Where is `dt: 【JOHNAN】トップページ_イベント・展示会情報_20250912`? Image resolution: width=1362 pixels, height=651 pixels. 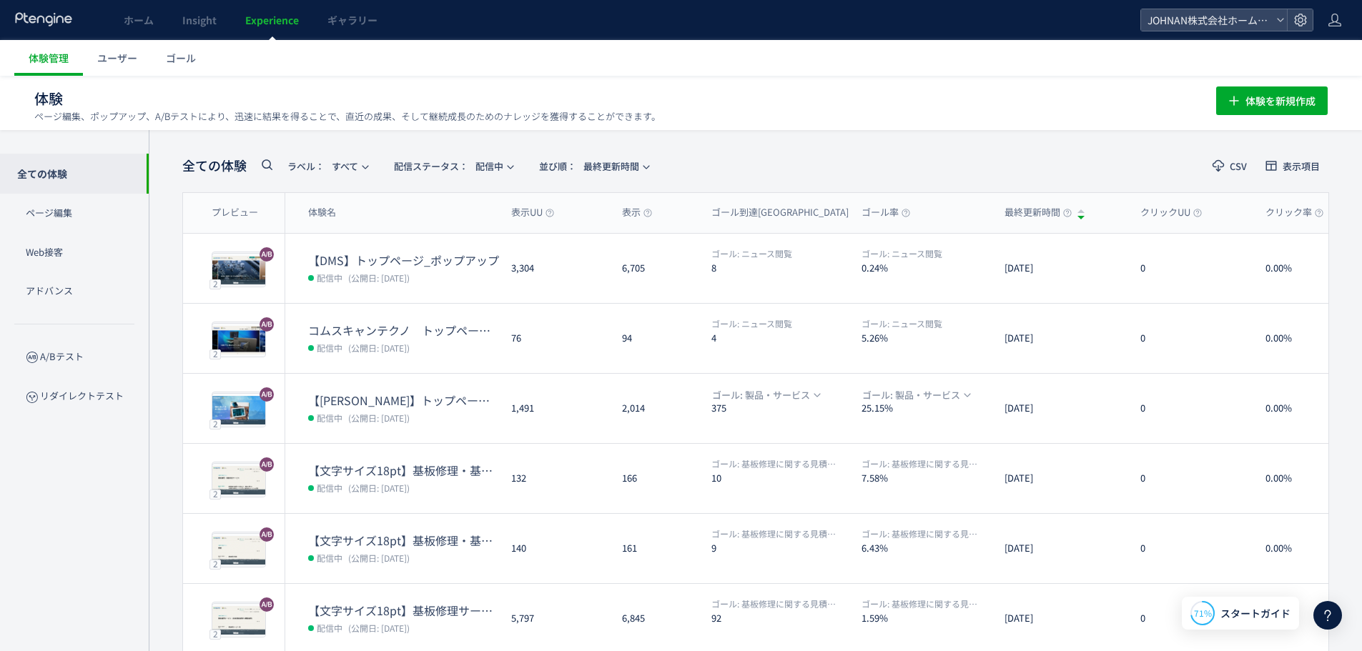 dt: 【JOHNAN】トップページ_イベント・展示会情報_20250912 is located at coordinates (404, 400).